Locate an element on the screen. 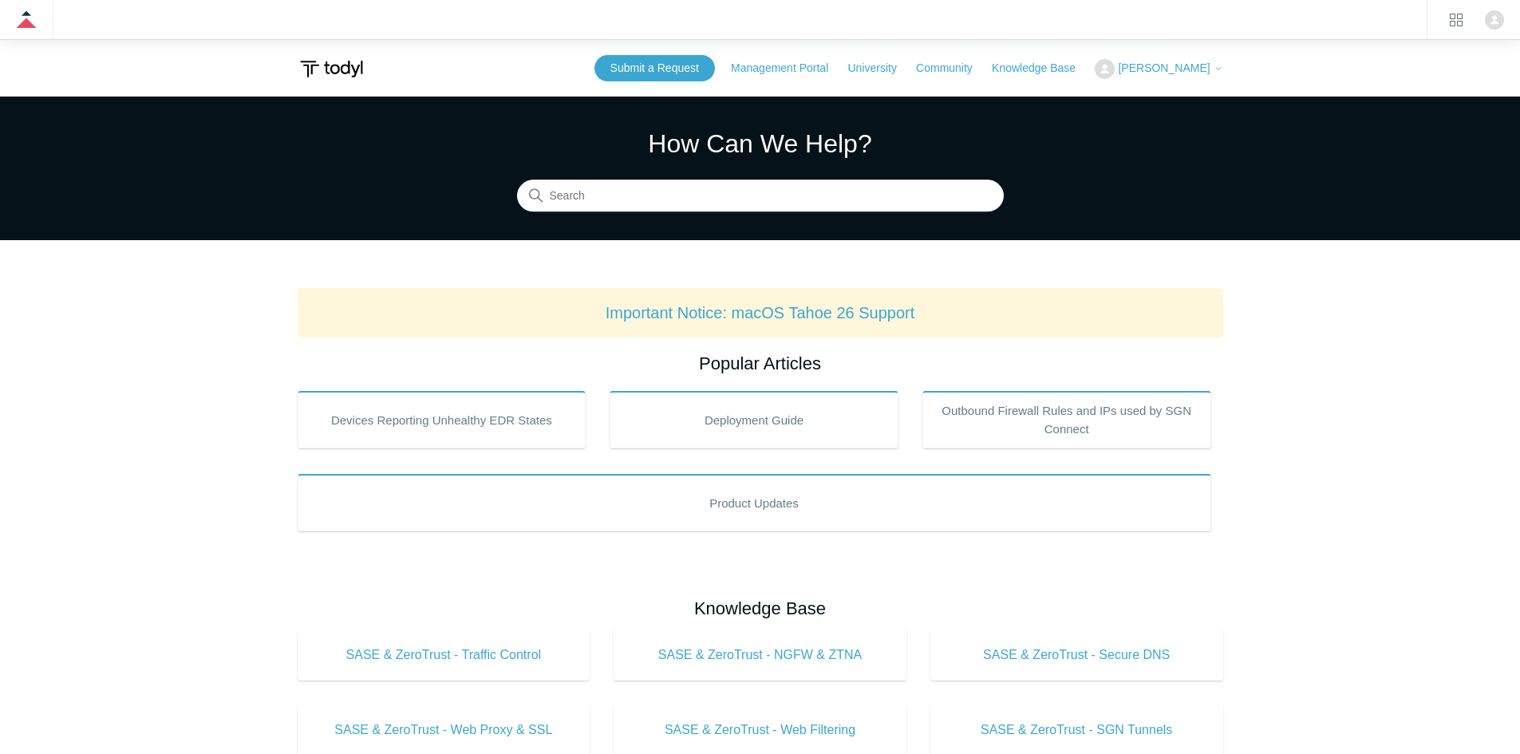  h2: Knowledge Base is located at coordinates (760, 608).